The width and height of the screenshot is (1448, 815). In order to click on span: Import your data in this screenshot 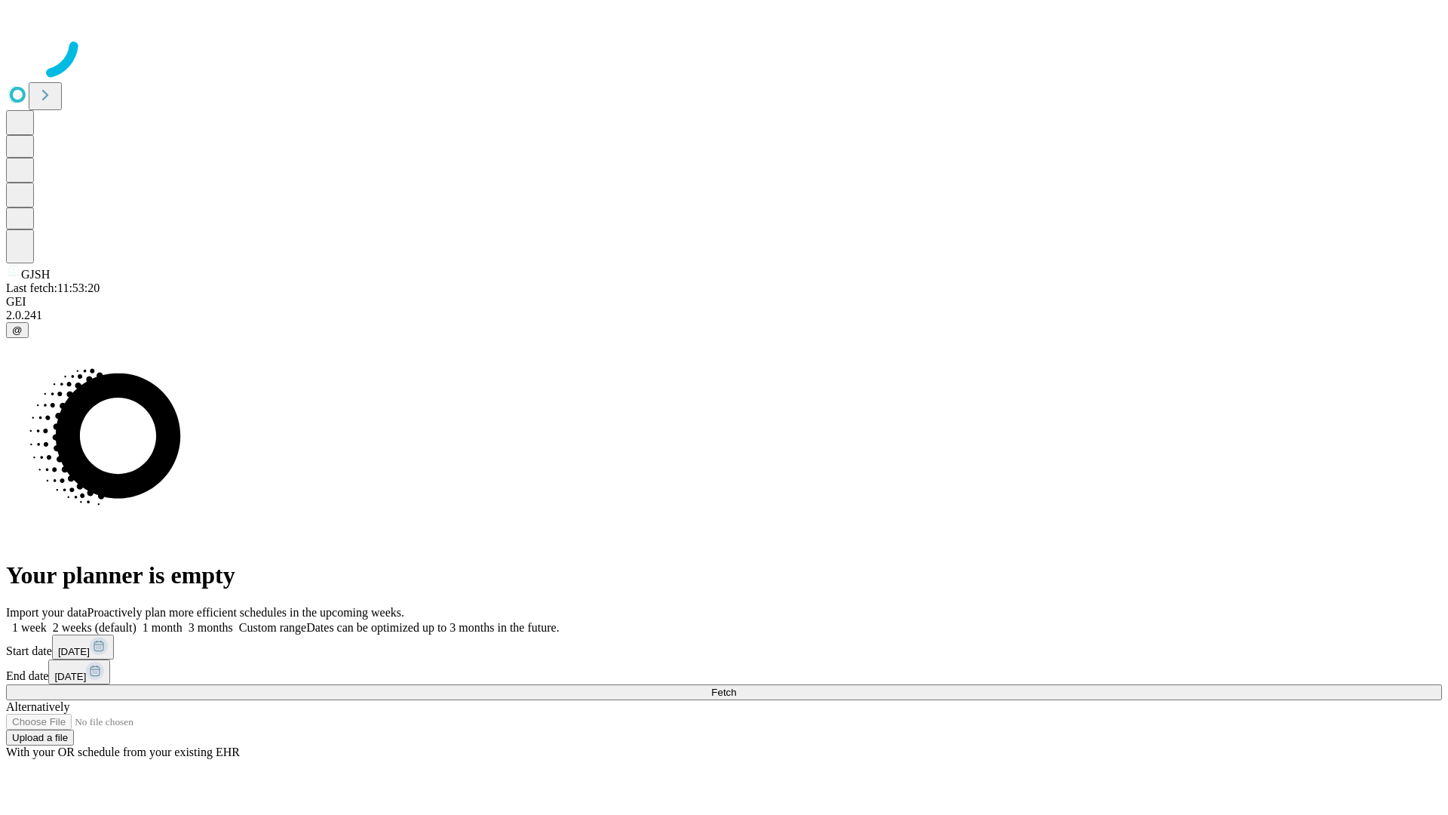, I will do `click(47, 612)`.